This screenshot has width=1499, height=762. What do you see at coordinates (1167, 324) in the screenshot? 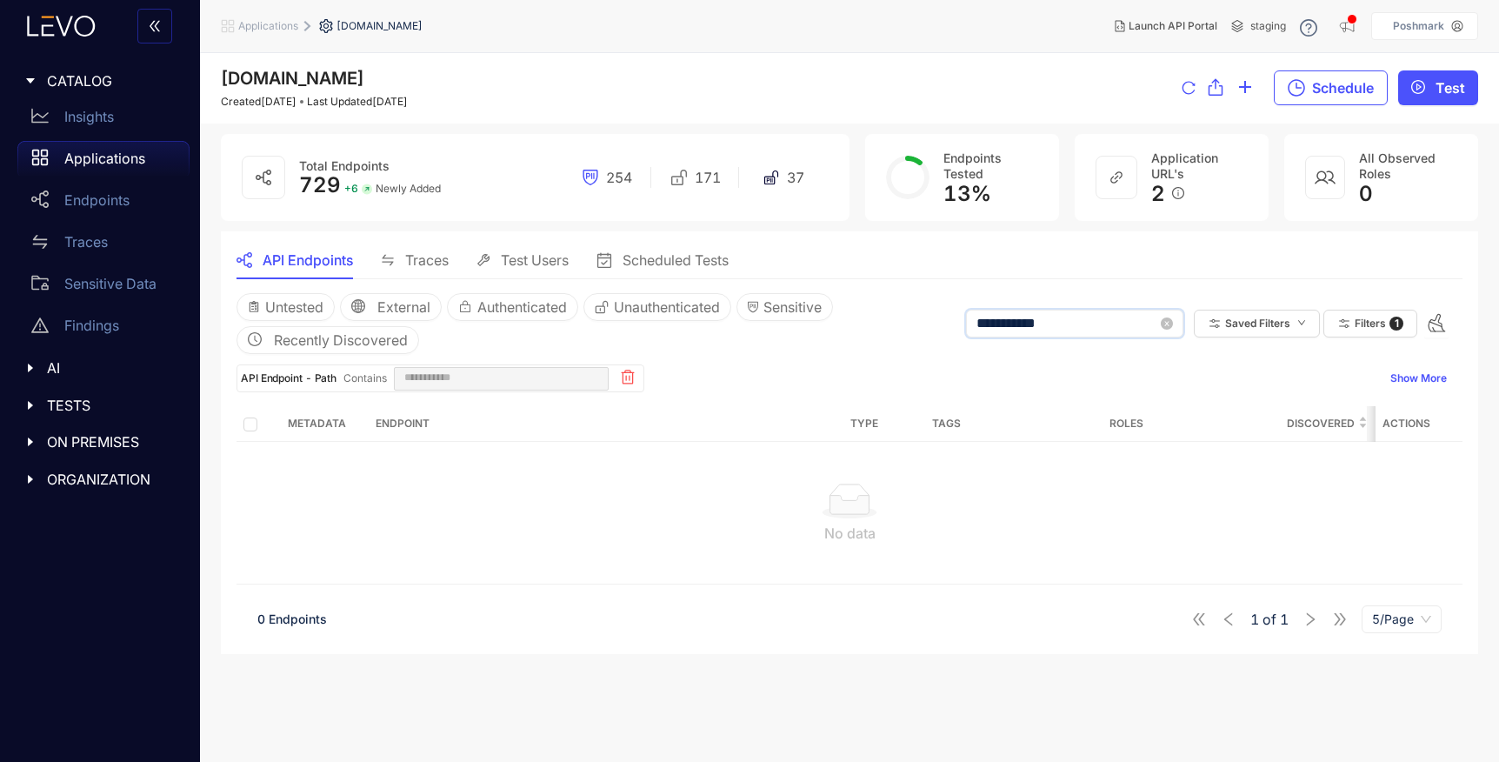
I see `span: close-circle` at bounding box center [1167, 324].